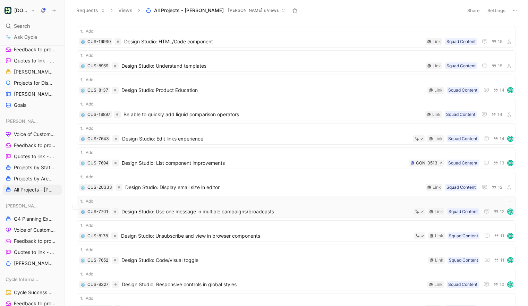 The image size is (528, 306). What do you see at coordinates (297, 280) in the screenshot?
I see `a: Add💠CUS-9327Design Studio: Responsive controls in global stylesSquad ContentLink10avatar` at bounding box center [297, 280].